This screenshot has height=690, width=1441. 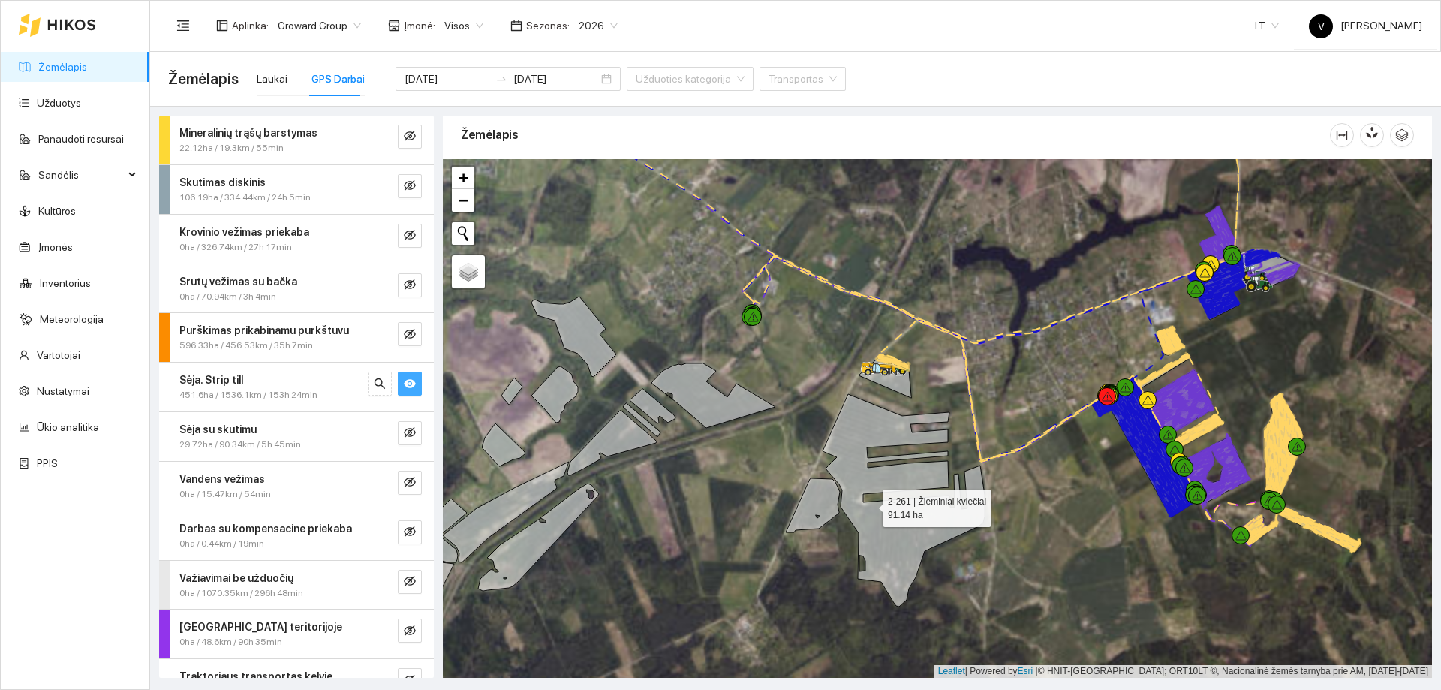 I want to click on strong: Purškimas prikabinamu purkštuvu, so click(x=264, y=330).